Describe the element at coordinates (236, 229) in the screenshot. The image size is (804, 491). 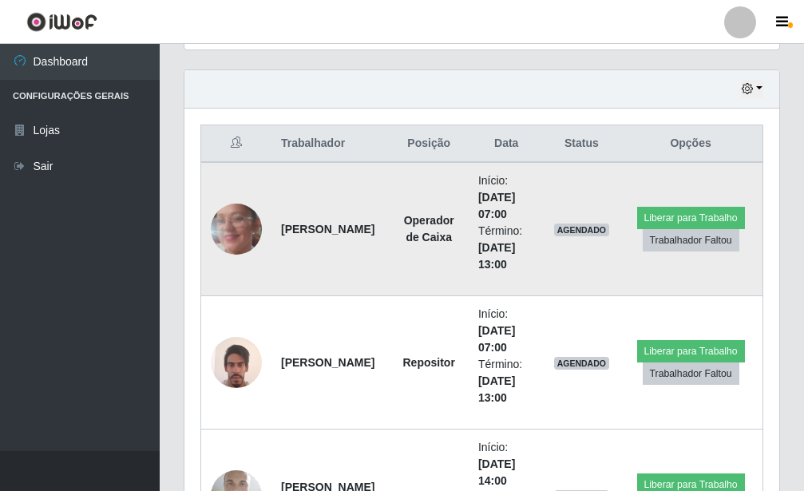
I see `img: 1744402727392.jpeg` at that location.